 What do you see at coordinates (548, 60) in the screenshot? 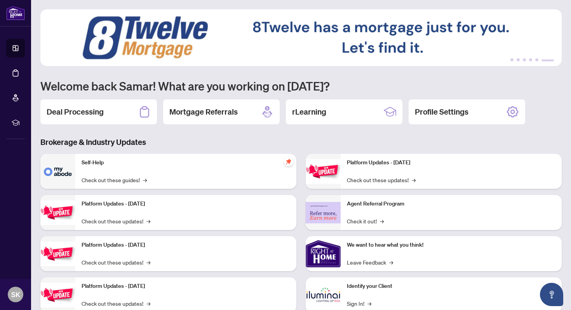
I see `button: 6` at bounding box center [548, 60].